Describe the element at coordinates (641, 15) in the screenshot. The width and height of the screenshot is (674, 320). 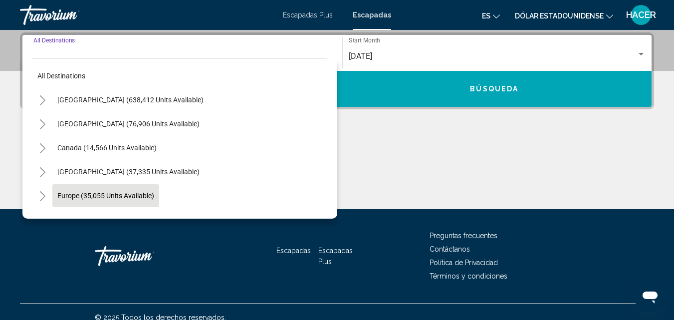
I see `button: Menú de usuario` at that location.